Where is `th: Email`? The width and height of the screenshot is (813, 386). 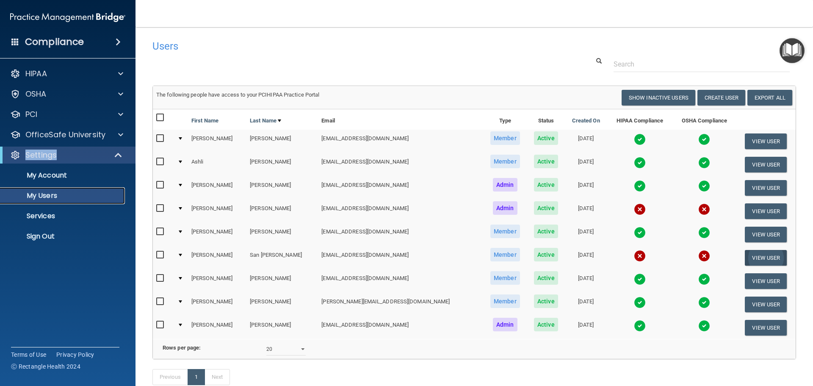 th: Email is located at coordinates (400, 119).